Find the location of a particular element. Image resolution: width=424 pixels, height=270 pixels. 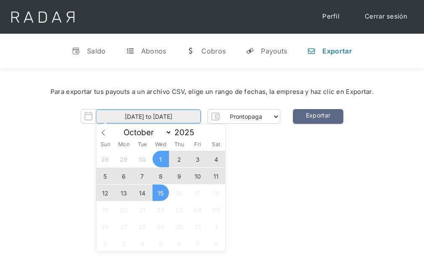

span: October 10, 2025 is located at coordinates (198, 175).